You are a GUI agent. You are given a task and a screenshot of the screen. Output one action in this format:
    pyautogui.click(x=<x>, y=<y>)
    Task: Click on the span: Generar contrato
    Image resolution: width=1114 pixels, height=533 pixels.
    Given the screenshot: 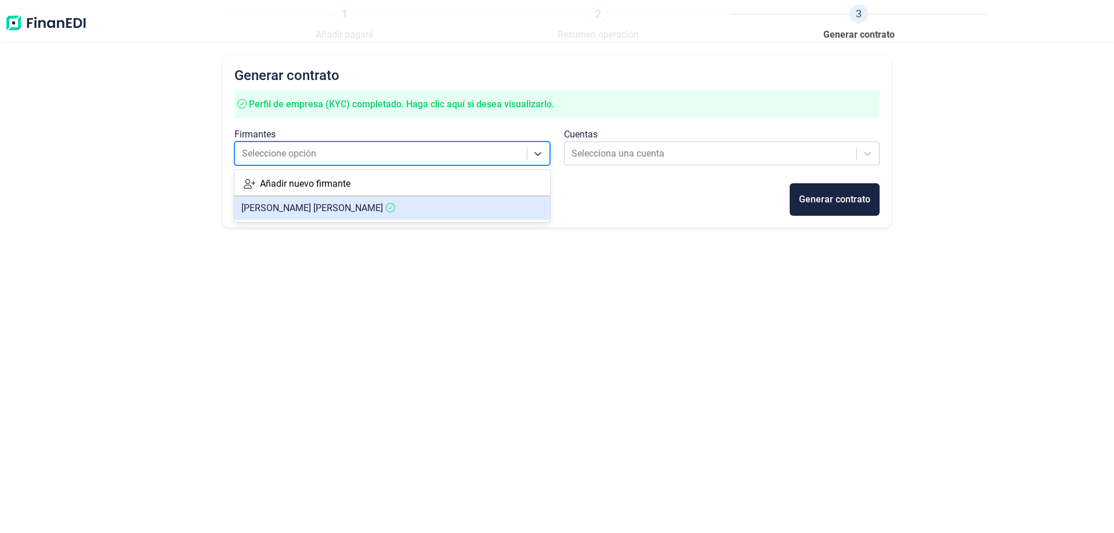 What is the action you would take?
    pyautogui.click(x=859, y=35)
    